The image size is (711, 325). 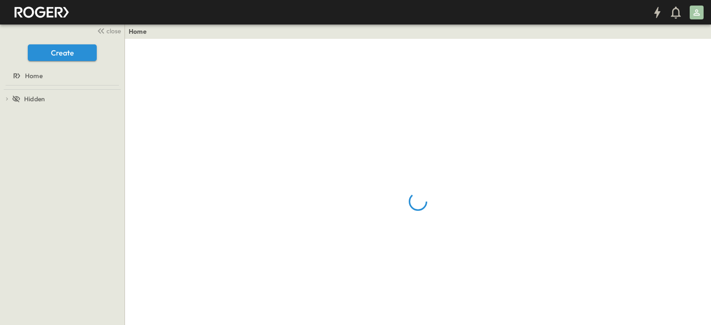 I want to click on button: Create, so click(x=62, y=53).